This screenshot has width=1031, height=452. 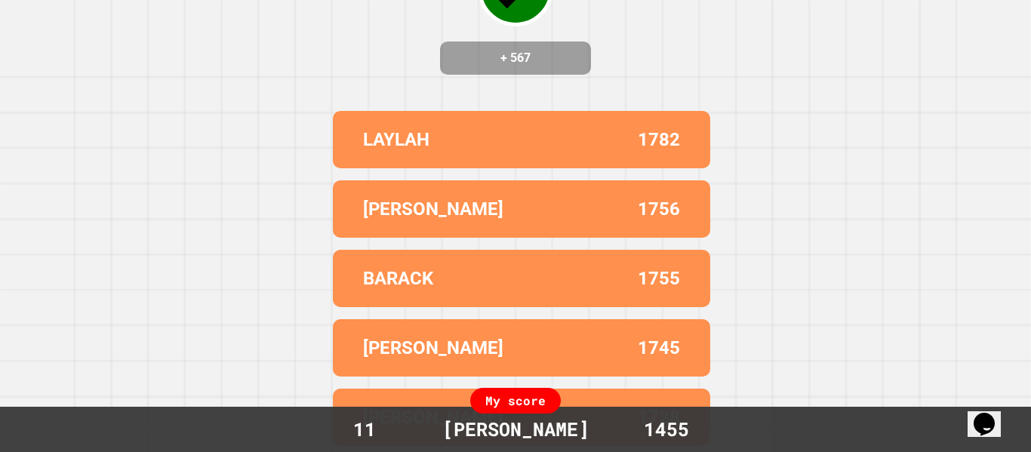 I want to click on div: 1455, so click(x=667, y=430).